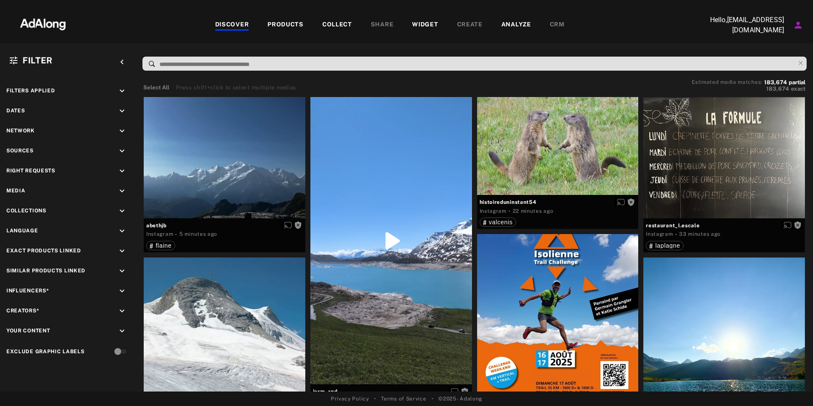  Describe the element at coordinates (785, 83) in the screenshot. I see `button: 183,674partial` at that location.